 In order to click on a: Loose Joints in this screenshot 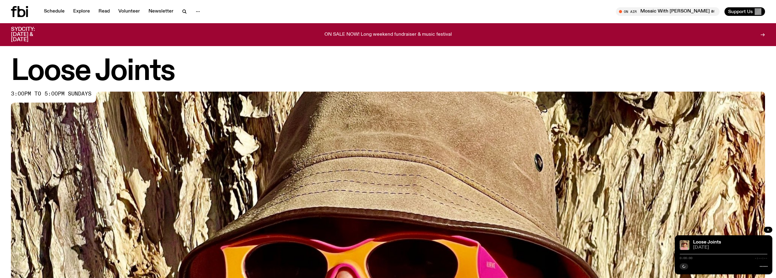, I will do `click(707, 242)`.